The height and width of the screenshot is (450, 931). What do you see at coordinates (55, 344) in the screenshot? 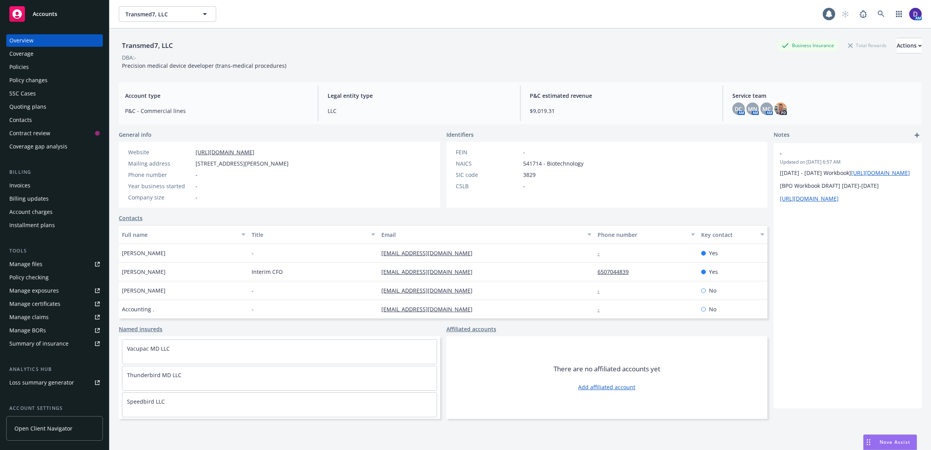
I see `a: Summary of insurance` at bounding box center [55, 344].